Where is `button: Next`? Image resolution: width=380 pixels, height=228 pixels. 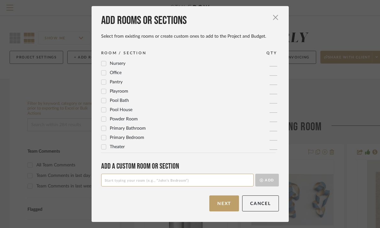
button: Next is located at coordinates (224, 203).